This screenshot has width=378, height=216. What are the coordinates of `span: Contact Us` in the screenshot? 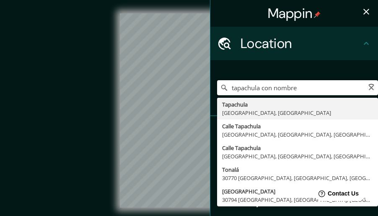 It's located at (40, 10).